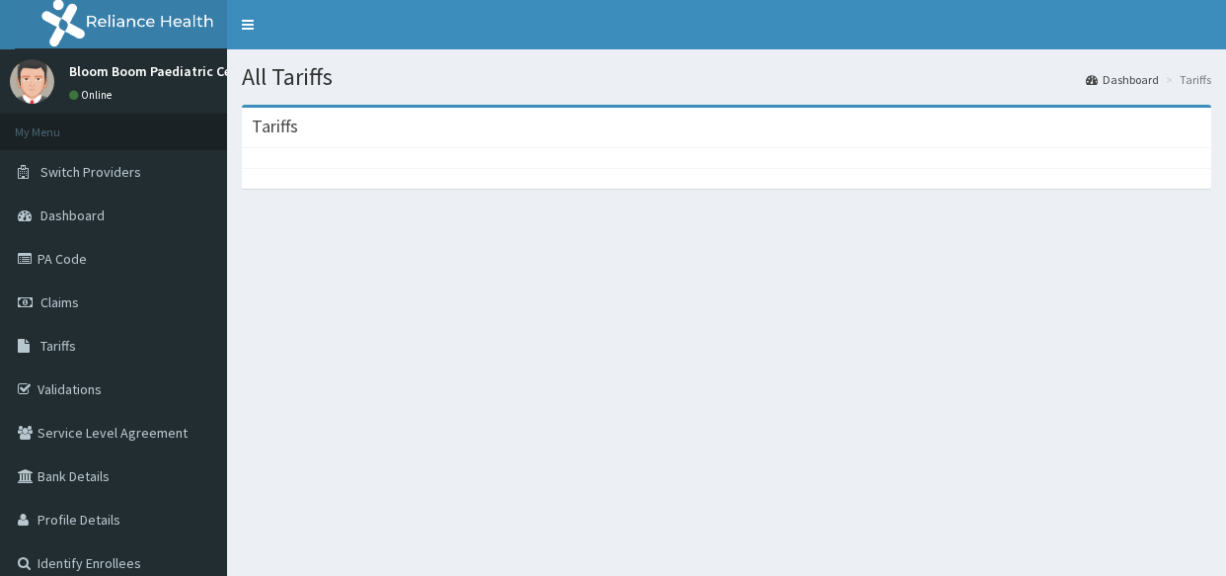  What do you see at coordinates (1123, 79) in the screenshot?
I see `a: Dashboard` at bounding box center [1123, 79].